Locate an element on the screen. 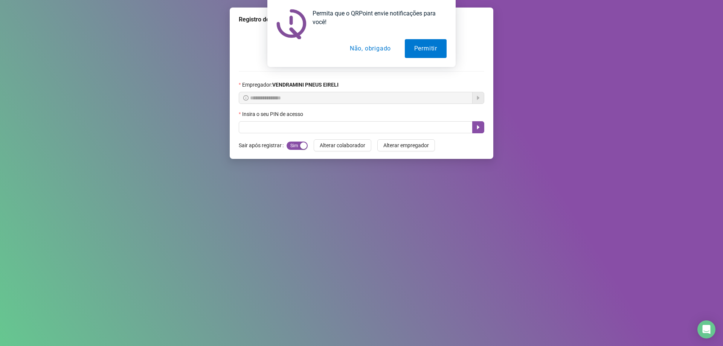  strong: VENDRAMINI PNEUS EIRELI is located at coordinates (305, 85).